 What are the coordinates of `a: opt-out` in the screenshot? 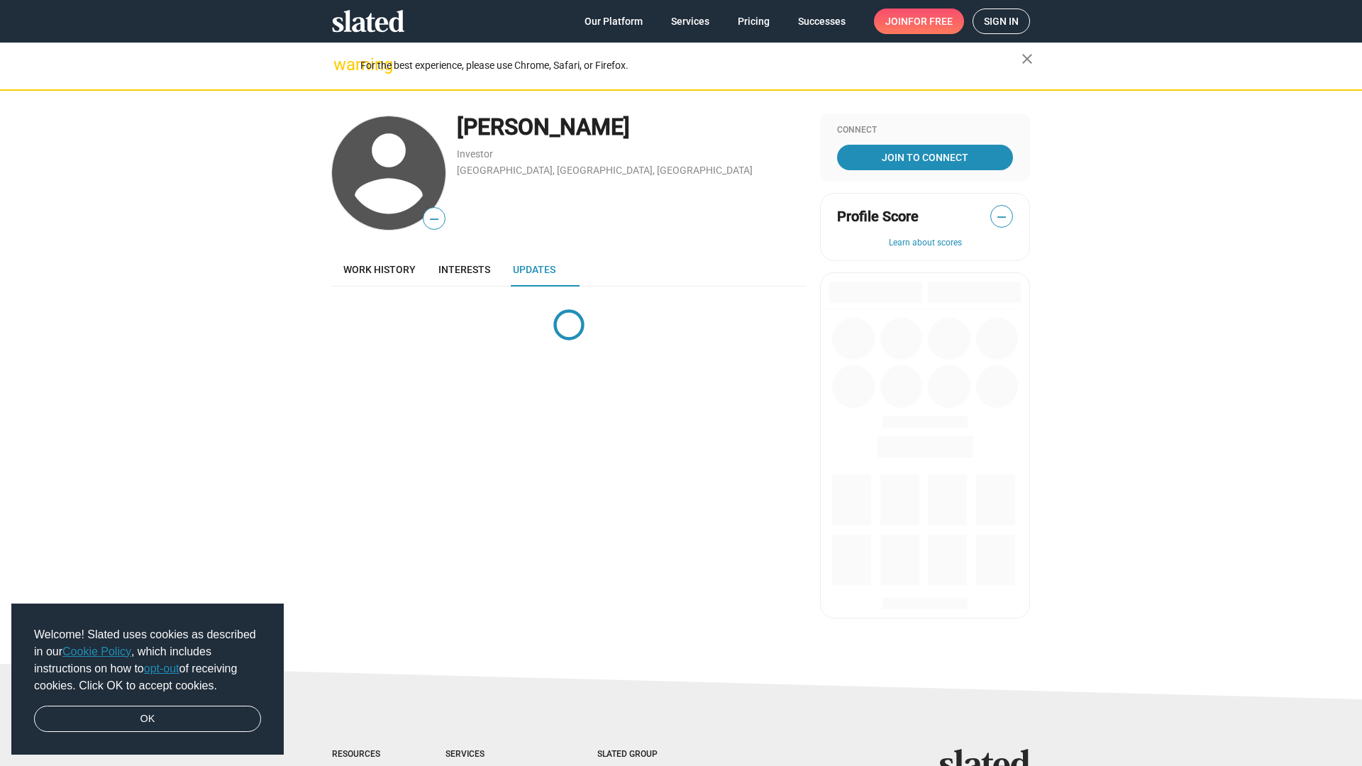 It's located at (162, 668).